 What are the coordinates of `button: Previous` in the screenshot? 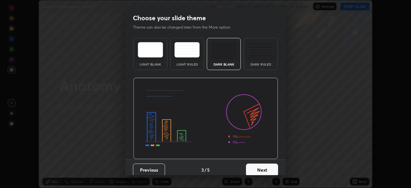 It's located at (149, 170).